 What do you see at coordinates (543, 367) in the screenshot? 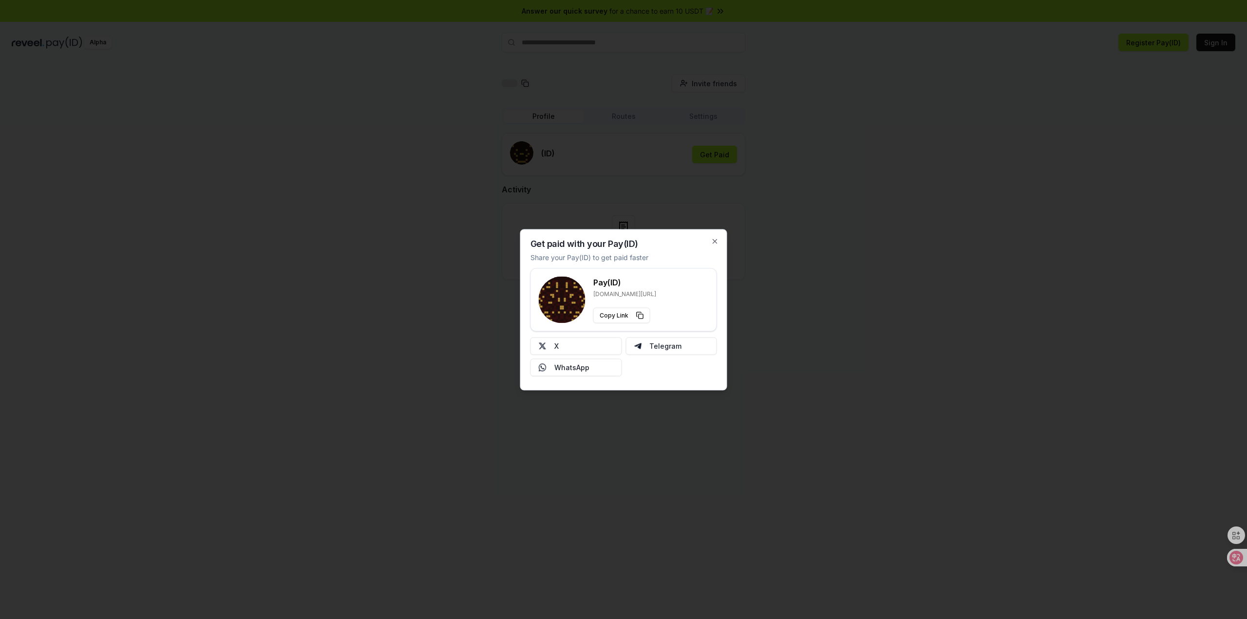
I see `img: Whatsapp` at bounding box center [543, 367].